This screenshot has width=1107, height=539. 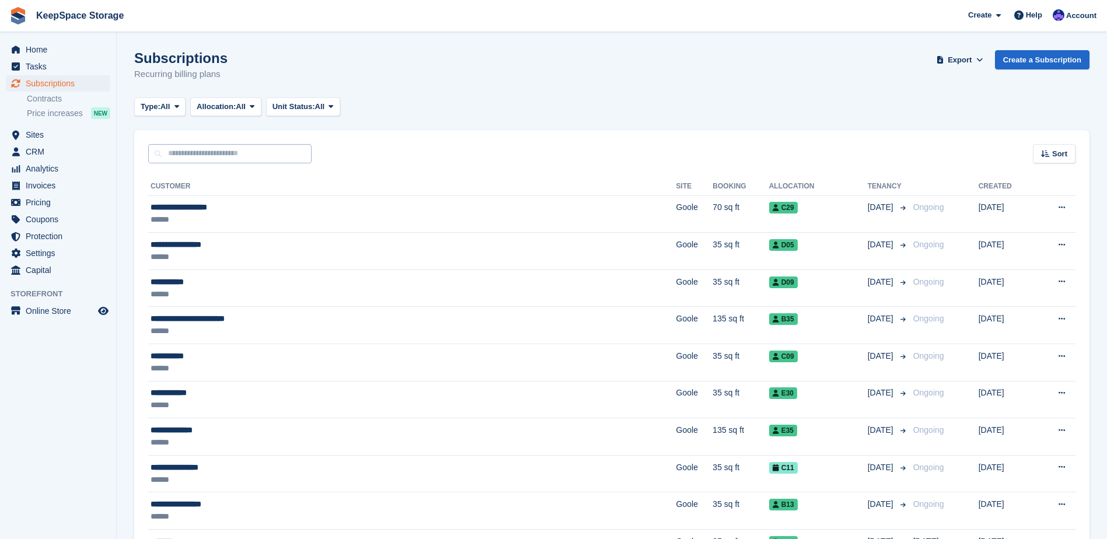 What do you see at coordinates (412, 187) in the screenshot?
I see `th: Customer` at bounding box center [412, 187].